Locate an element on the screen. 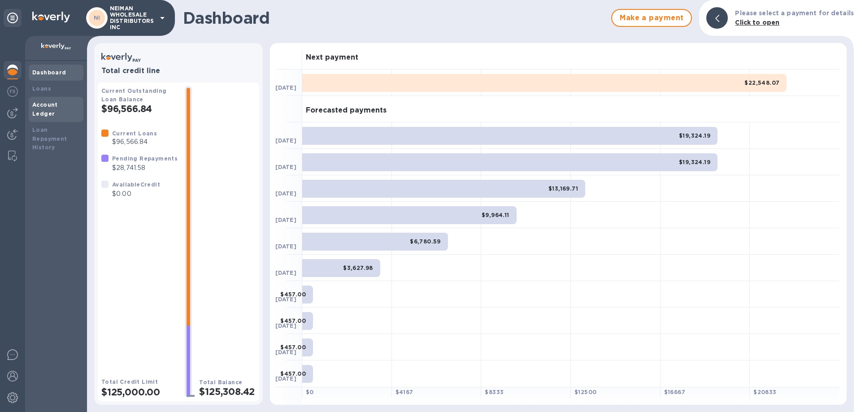 This screenshot has width=861, height=412. span: Make a payment is located at coordinates (651, 18).